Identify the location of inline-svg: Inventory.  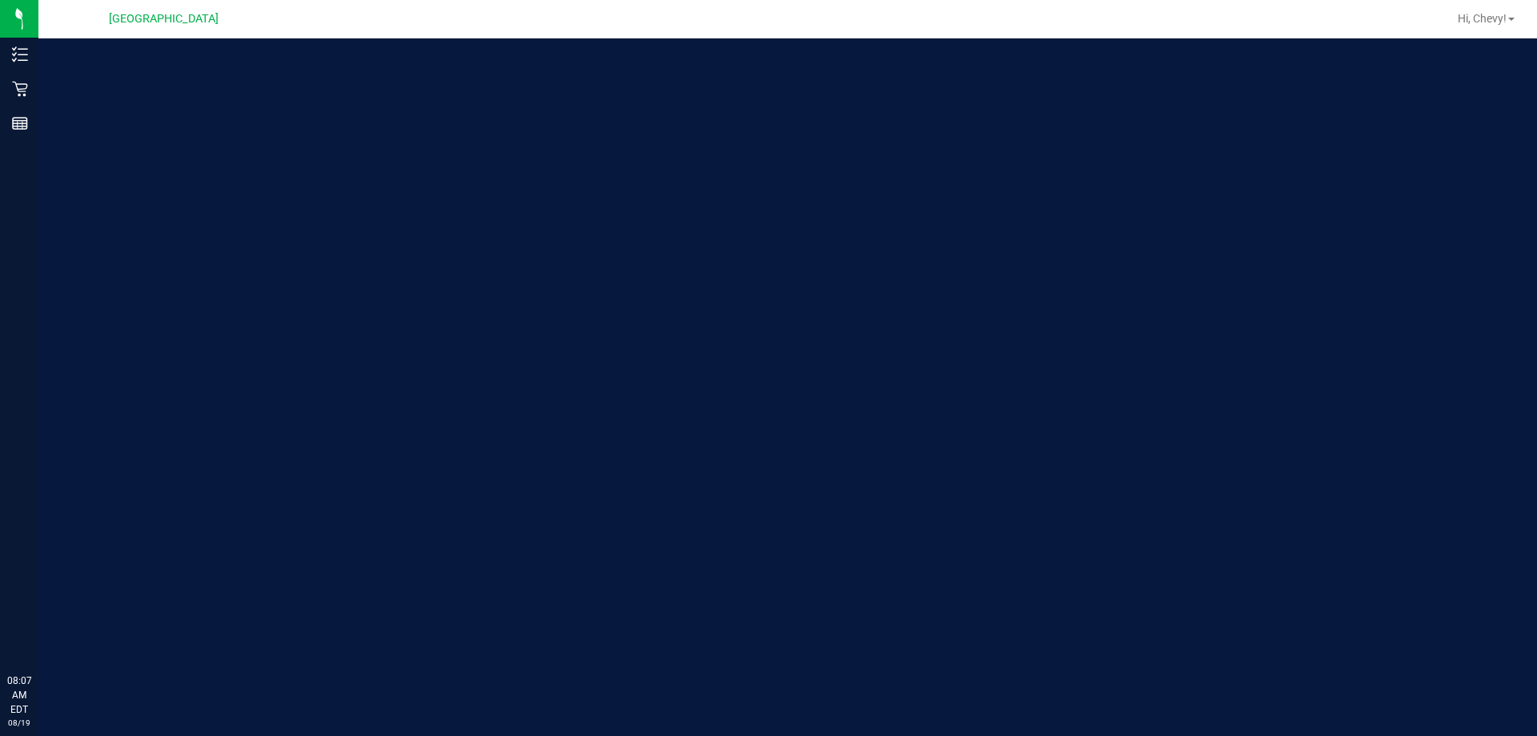
(20, 54).